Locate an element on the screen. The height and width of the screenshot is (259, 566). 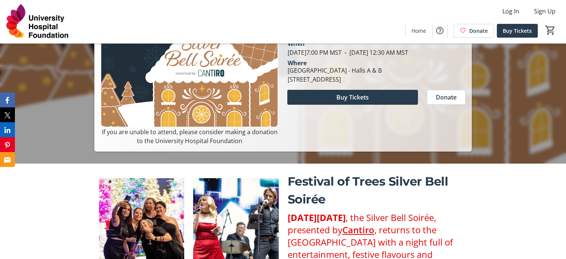
button: Donate is located at coordinates (446, 97).